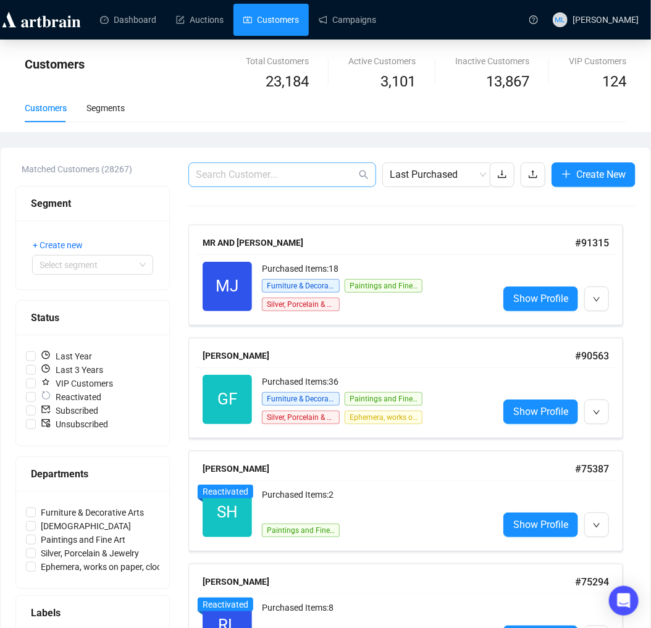 This screenshot has height=628, width=651. Describe the element at coordinates (93, 474) in the screenshot. I see `div: Departments` at that location.